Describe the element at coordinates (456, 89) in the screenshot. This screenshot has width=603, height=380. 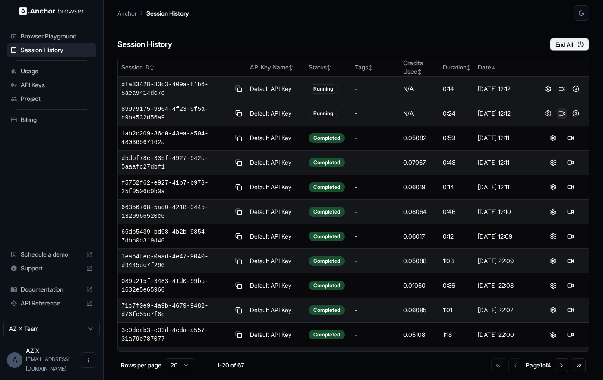
I see `div: 0:14` at that location.